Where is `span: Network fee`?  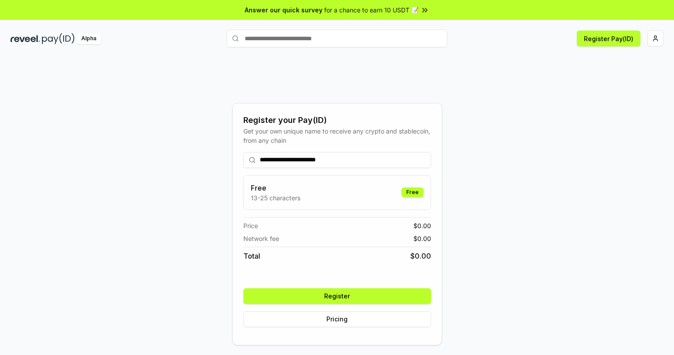
span: Network fee is located at coordinates (261, 238).